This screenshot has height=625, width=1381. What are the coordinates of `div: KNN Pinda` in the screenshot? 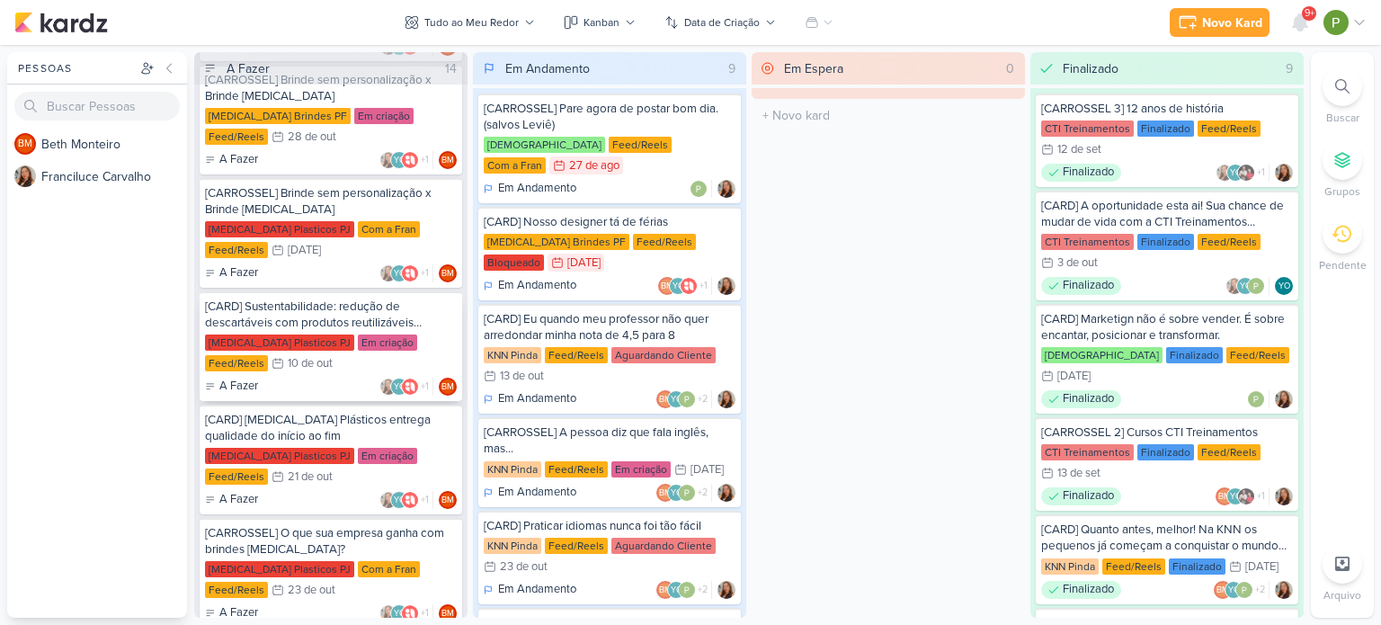 It's located at (1070, 566).